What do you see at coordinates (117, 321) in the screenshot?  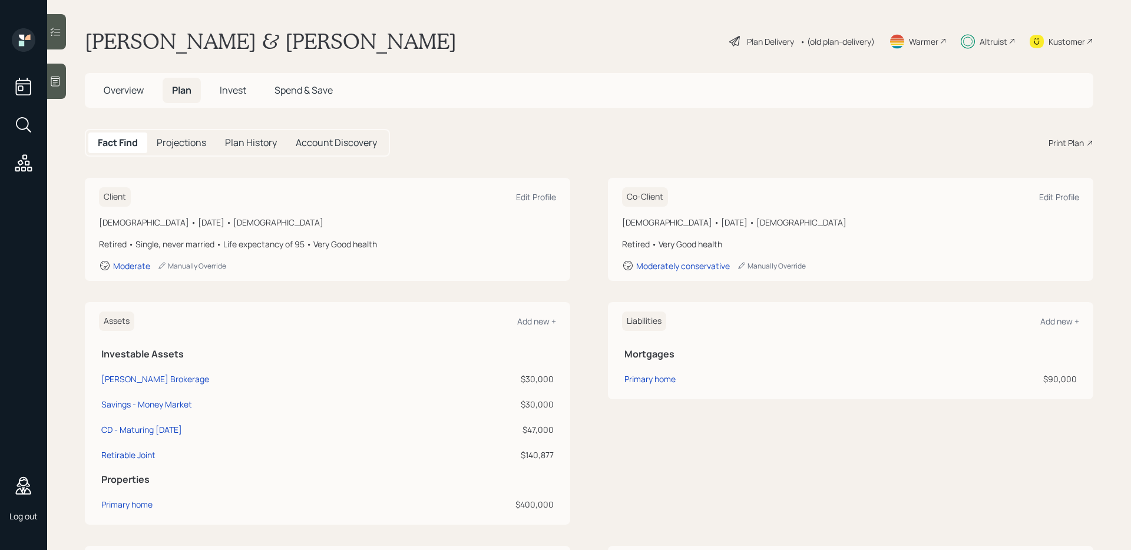 I see `h6: Assets` at bounding box center [117, 321].